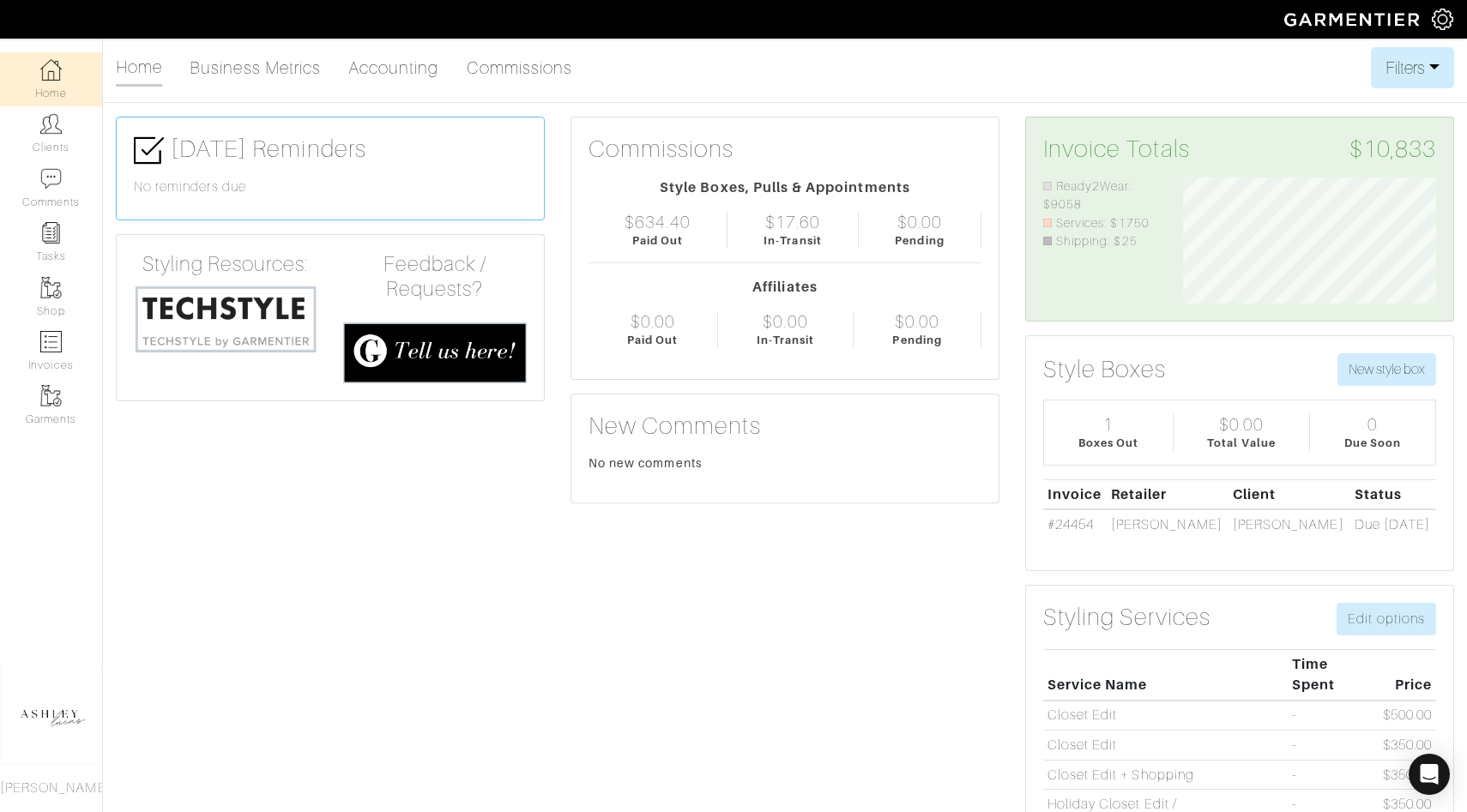 The height and width of the screenshot is (812, 1467). I want to click on li: Shipping: $25, so click(1100, 242).